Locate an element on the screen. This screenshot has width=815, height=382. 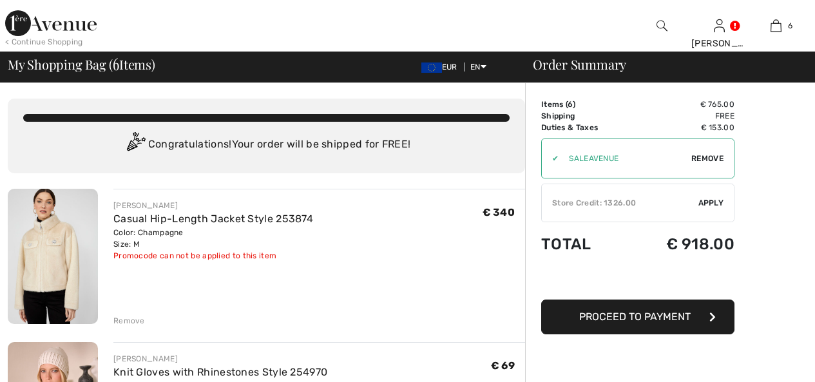
a: 6 is located at coordinates (776, 26).